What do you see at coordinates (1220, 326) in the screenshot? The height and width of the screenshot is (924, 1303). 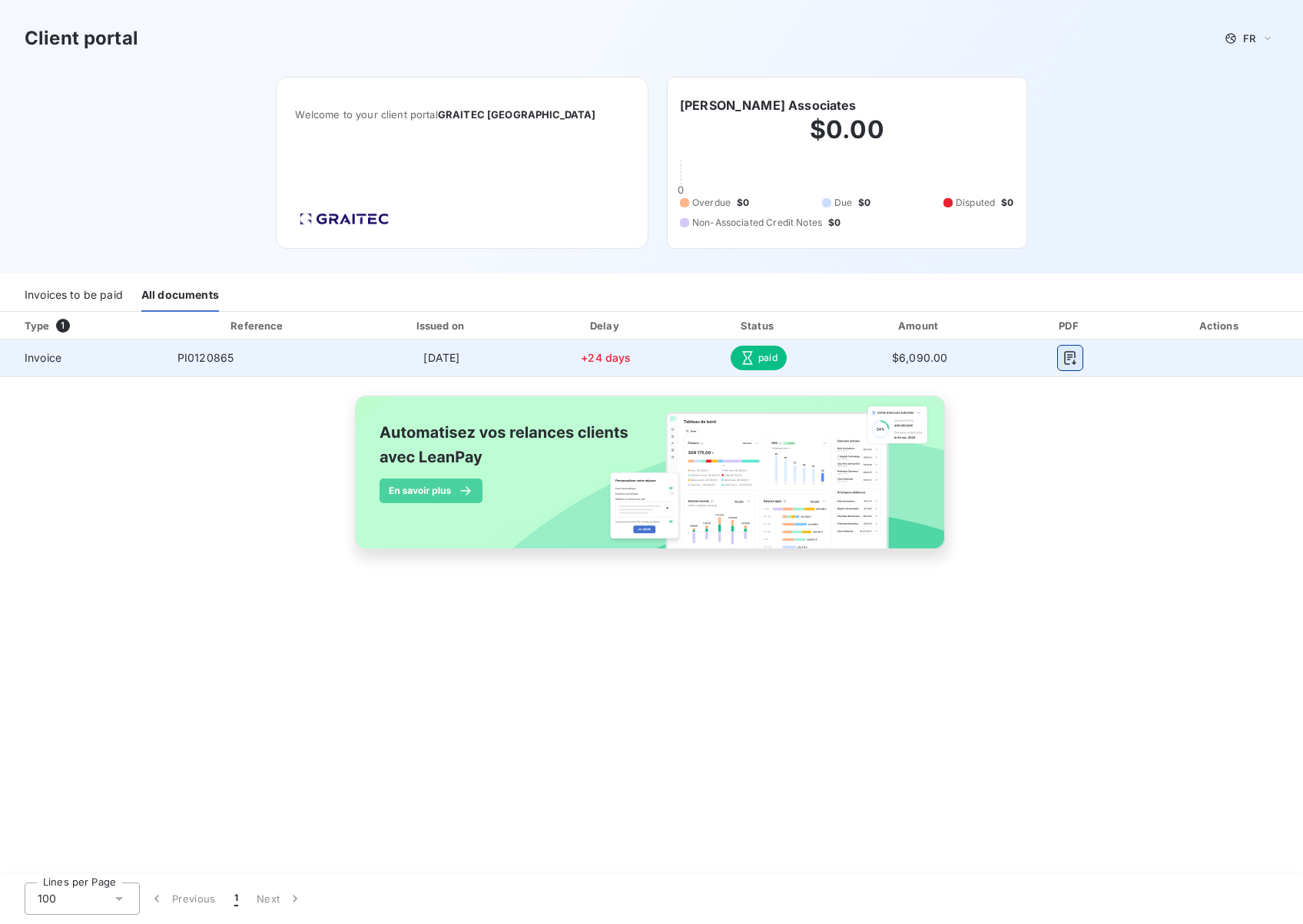 I see `div: Actions` at bounding box center [1220, 326].